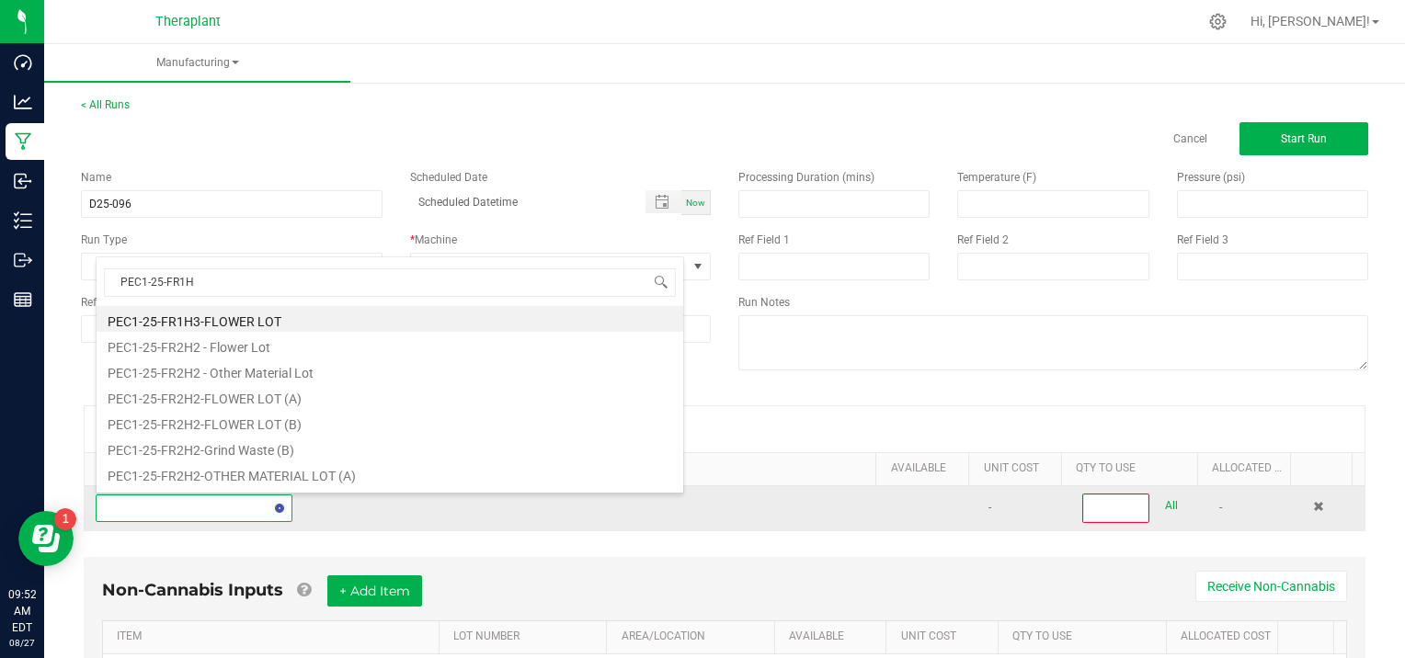  I want to click on span: IES CO2 Extractor, so click(549, 267).